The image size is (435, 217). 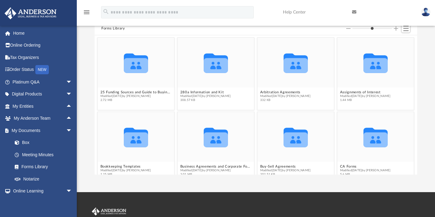 What do you see at coordinates (256, 105) in the screenshot?
I see `div: grid` at bounding box center [256, 105].